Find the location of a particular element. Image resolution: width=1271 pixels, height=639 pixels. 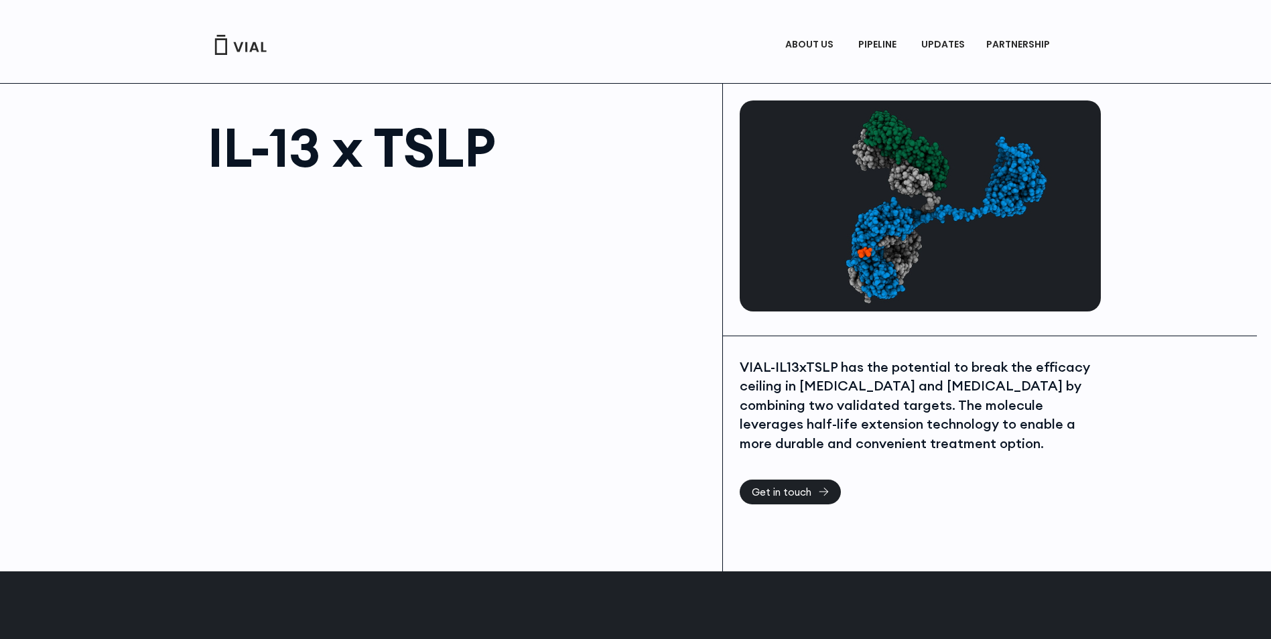

a: ABOUT USMenu Toggle is located at coordinates (811, 45).